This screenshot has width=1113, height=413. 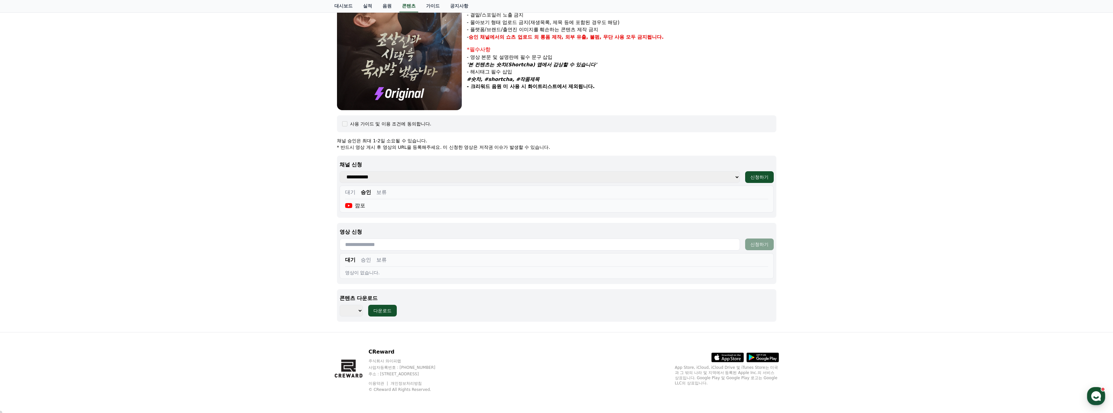 What do you see at coordinates (104, 218) in the screenshot?
I see `span: 설정` at bounding box center [104, 218].